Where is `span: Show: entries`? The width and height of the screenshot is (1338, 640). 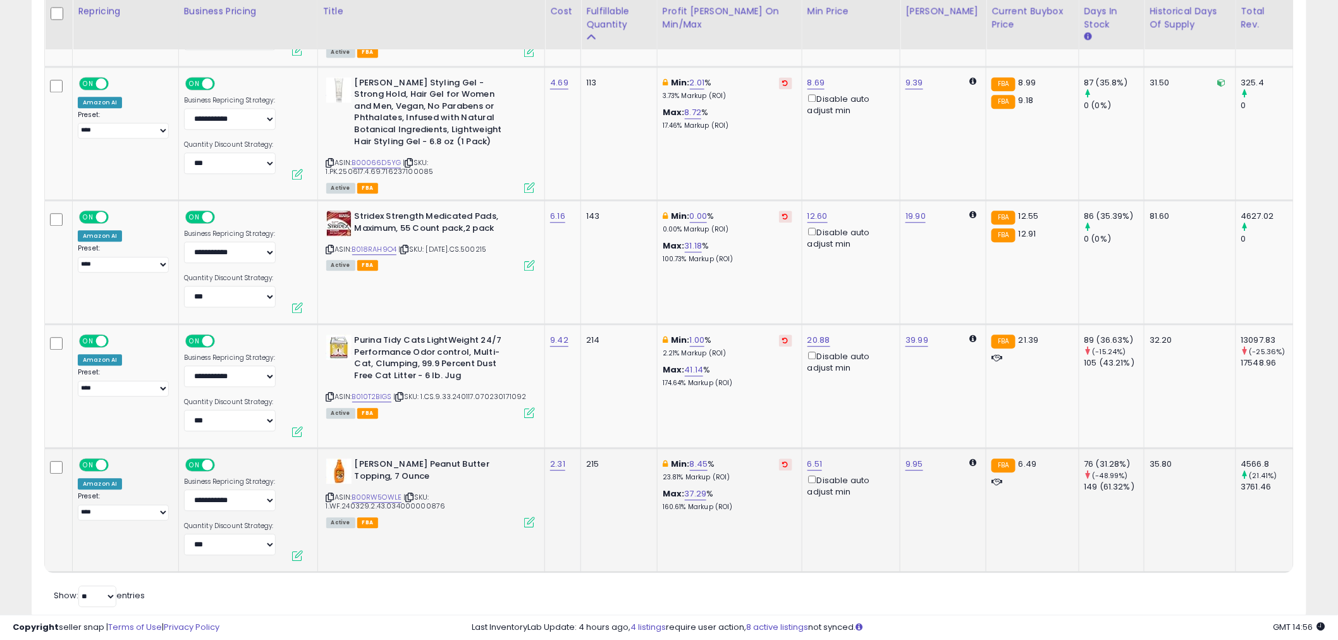 span: Show: entries is located at coordinates (99, 595).